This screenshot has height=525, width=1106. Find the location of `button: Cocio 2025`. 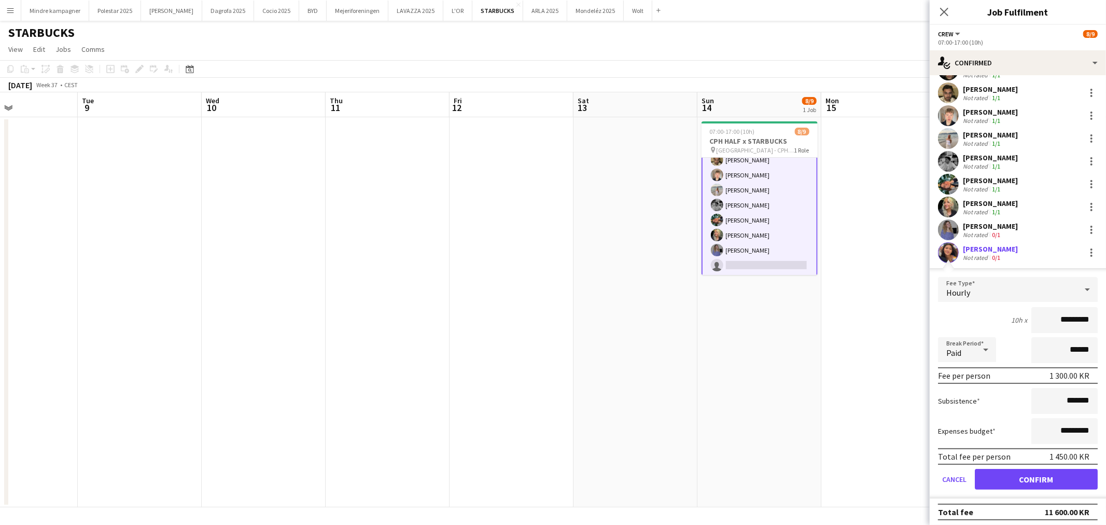

button: Cocio 2025 is located at coordinates (276, 10).